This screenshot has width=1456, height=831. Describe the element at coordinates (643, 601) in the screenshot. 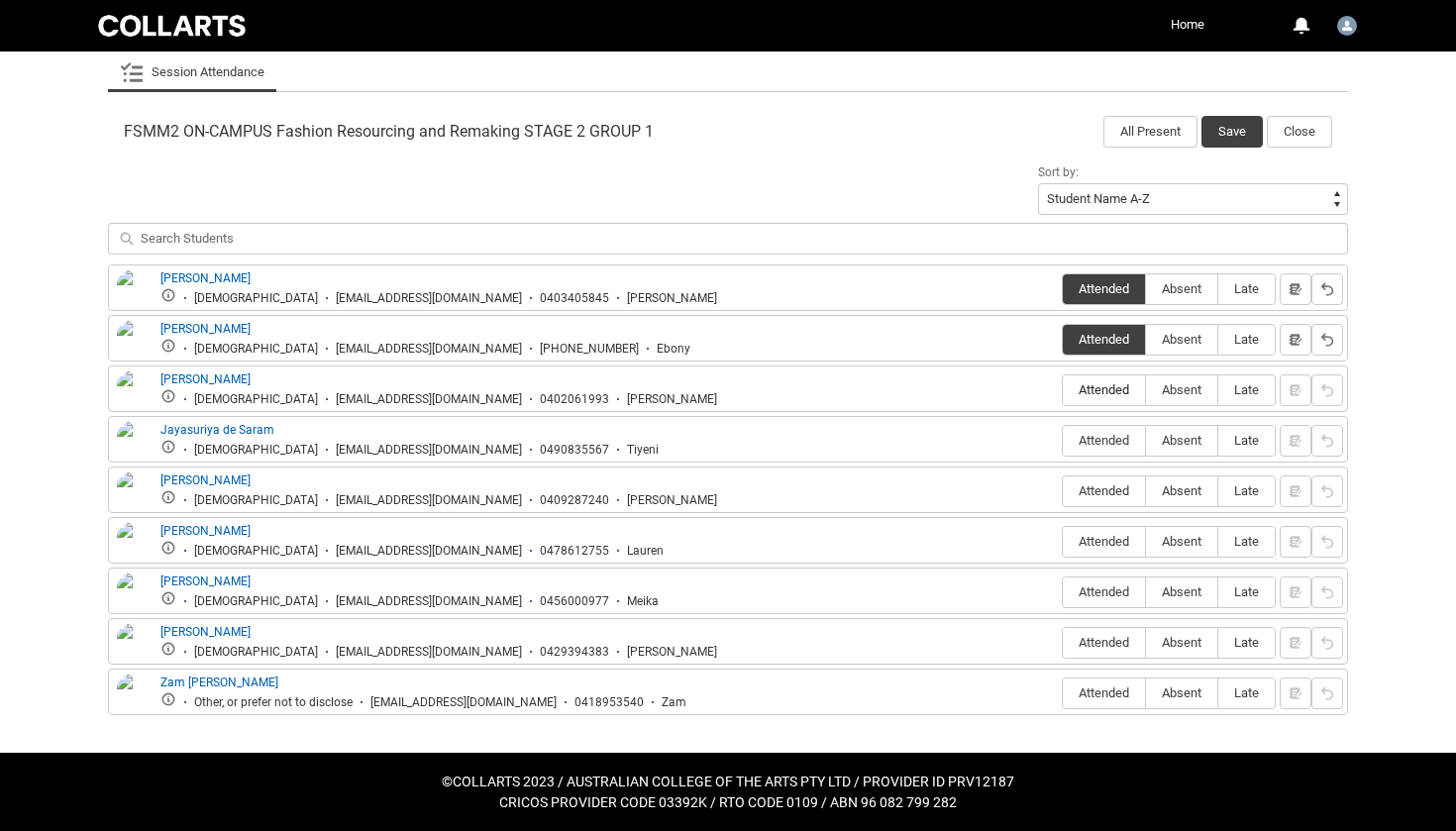

I see `div: Meika` at that location.